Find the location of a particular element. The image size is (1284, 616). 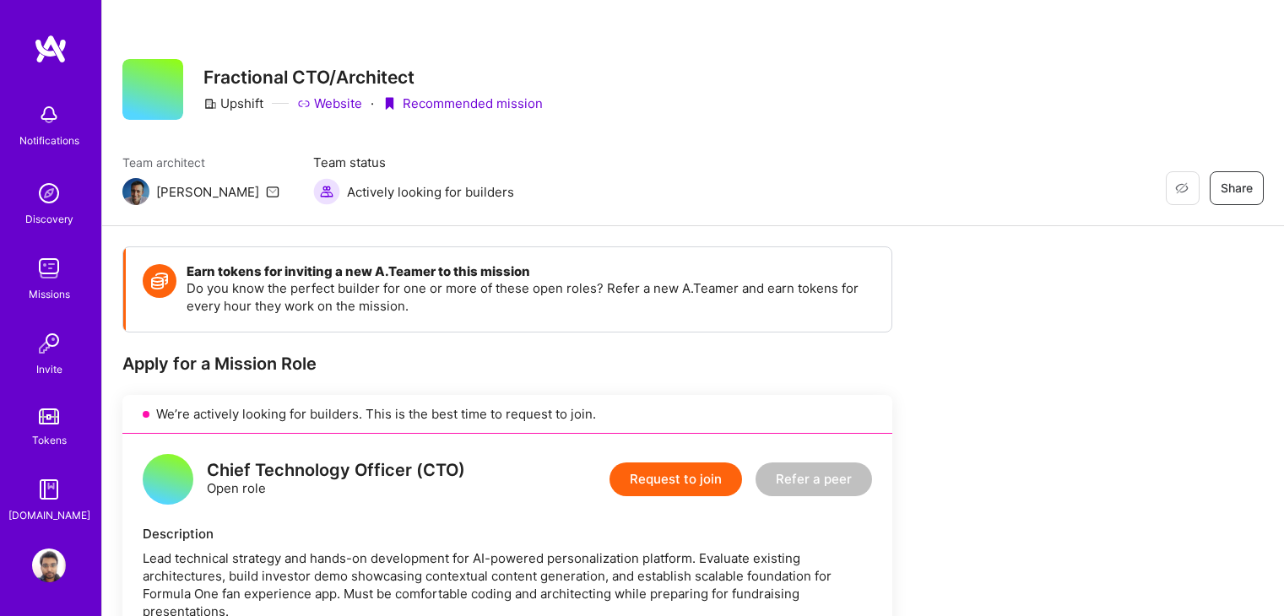

i: icon EyeClosed is located at coordinates (1181, 188).